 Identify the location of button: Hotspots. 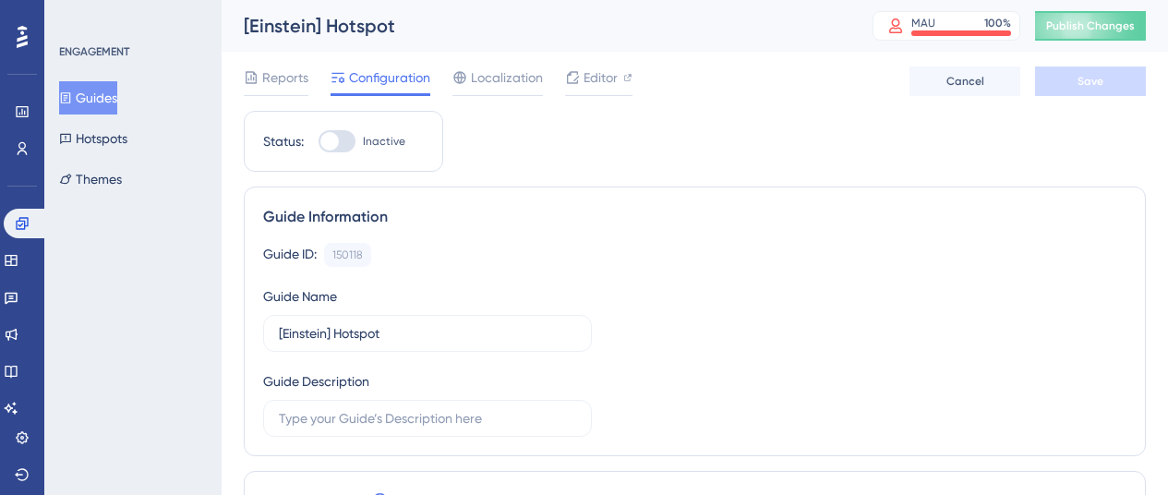
(93, 139).